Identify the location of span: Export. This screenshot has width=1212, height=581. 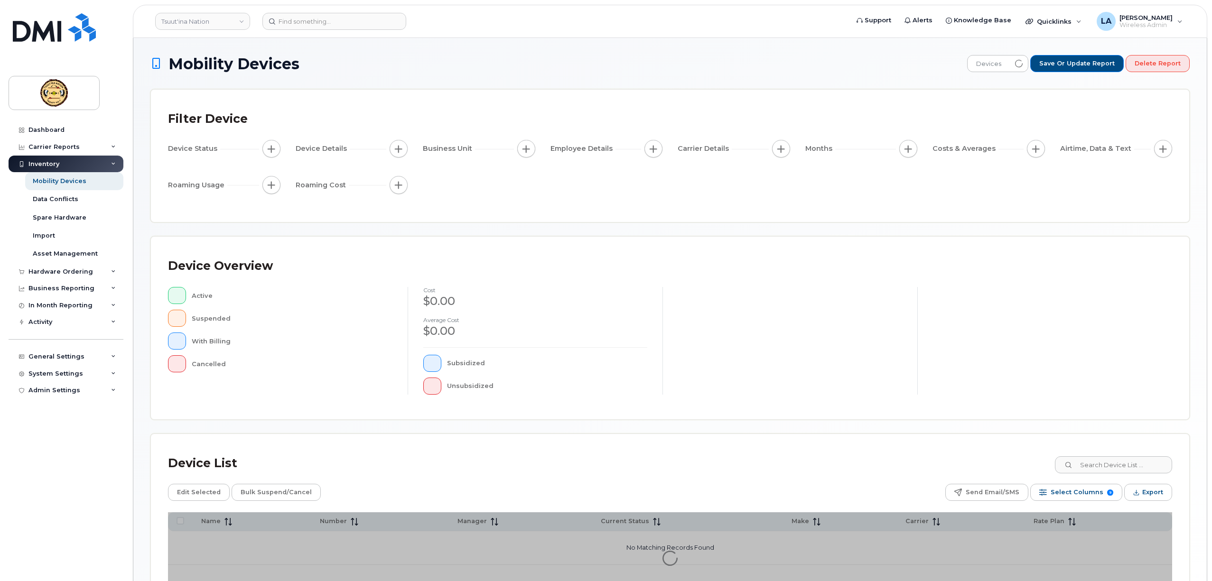
(1152, 492).